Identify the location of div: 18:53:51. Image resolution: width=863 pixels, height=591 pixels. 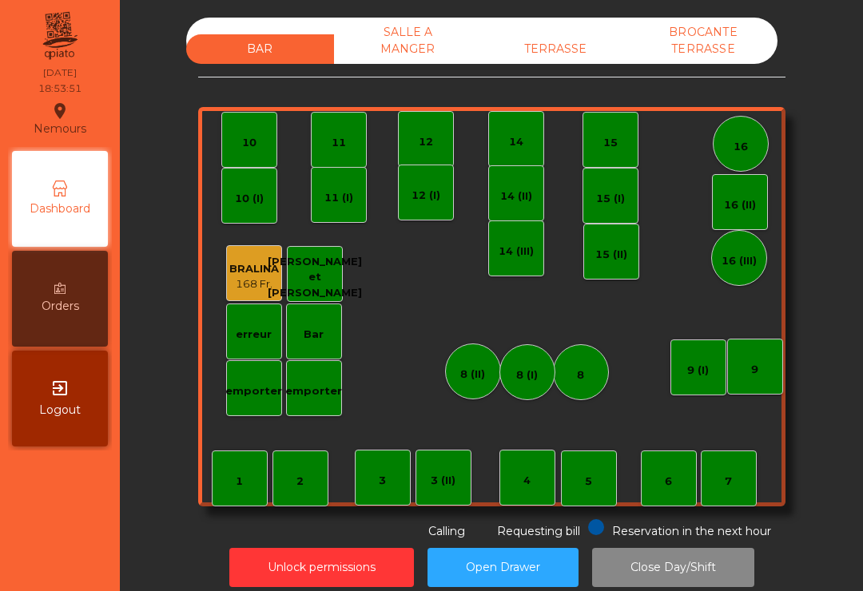
(60, 89).